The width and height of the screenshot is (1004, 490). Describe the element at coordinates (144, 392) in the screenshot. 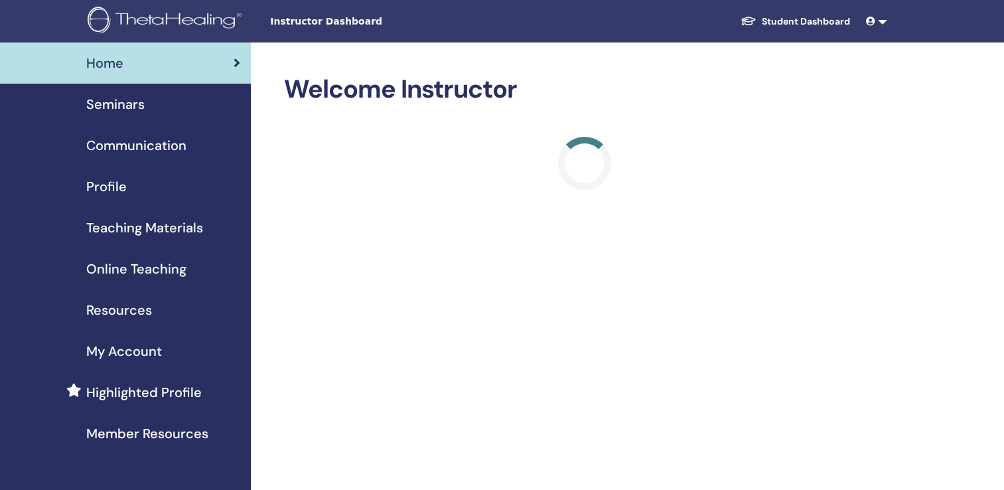

I see `span: Highlighted Profile` at that location.